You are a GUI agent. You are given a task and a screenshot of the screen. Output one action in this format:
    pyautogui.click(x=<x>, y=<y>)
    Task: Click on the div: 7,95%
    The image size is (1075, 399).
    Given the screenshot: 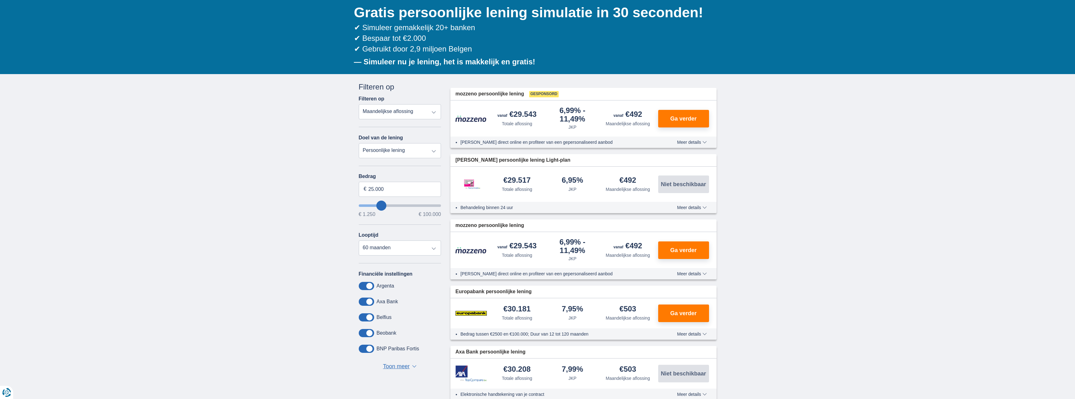 What is the action you would take?
    pyautogui.click(x=573, y=309)
    